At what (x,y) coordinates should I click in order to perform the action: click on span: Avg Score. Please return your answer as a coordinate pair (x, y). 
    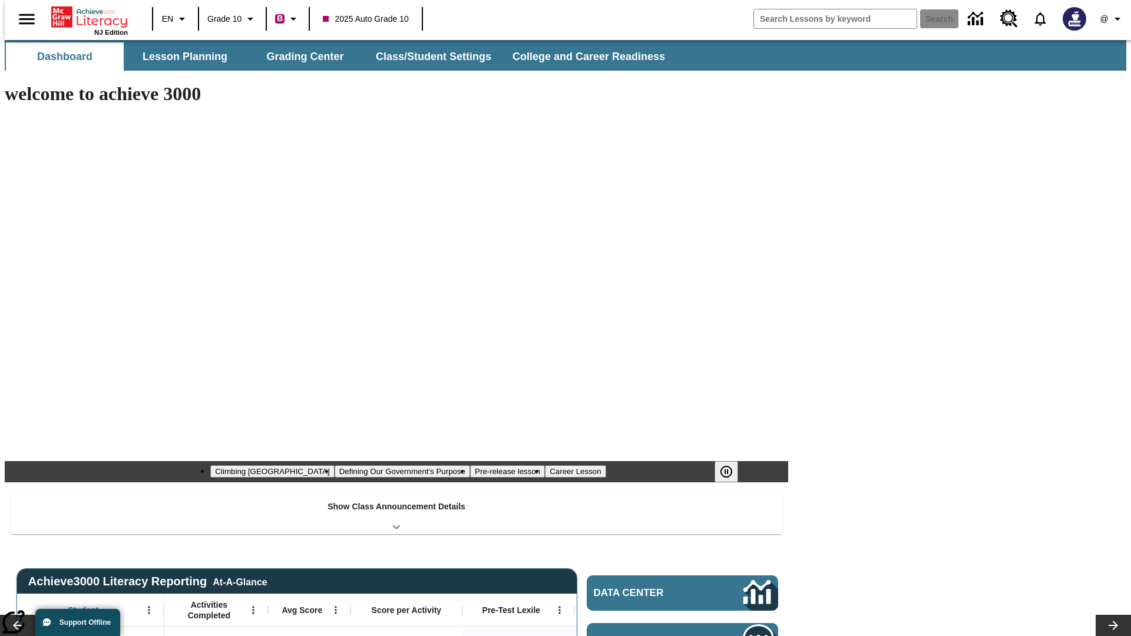
    Looking at the image, I should click on (302, 610).